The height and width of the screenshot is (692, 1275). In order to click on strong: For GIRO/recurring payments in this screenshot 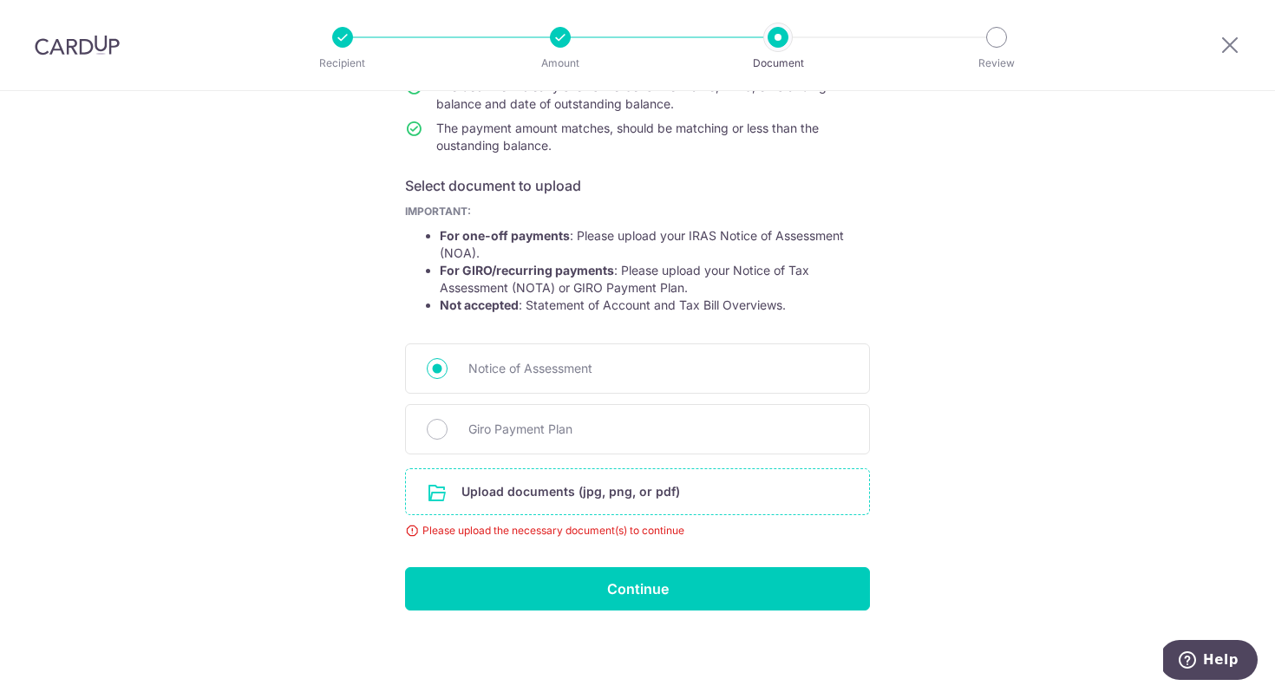, I will do `click(526, 270)`.